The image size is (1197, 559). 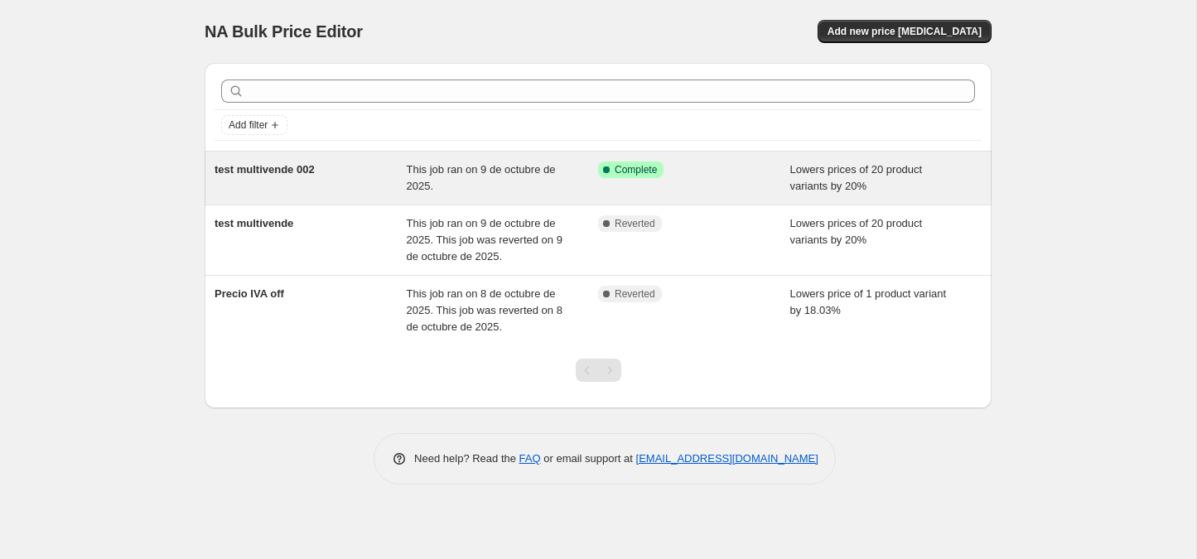 I want to click on nav: Pagination, so click(x=598, y=370).